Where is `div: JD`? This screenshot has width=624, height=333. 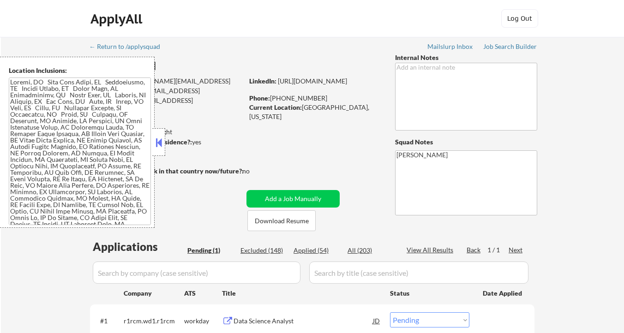
div: JD is located at coordinates (376, 321).